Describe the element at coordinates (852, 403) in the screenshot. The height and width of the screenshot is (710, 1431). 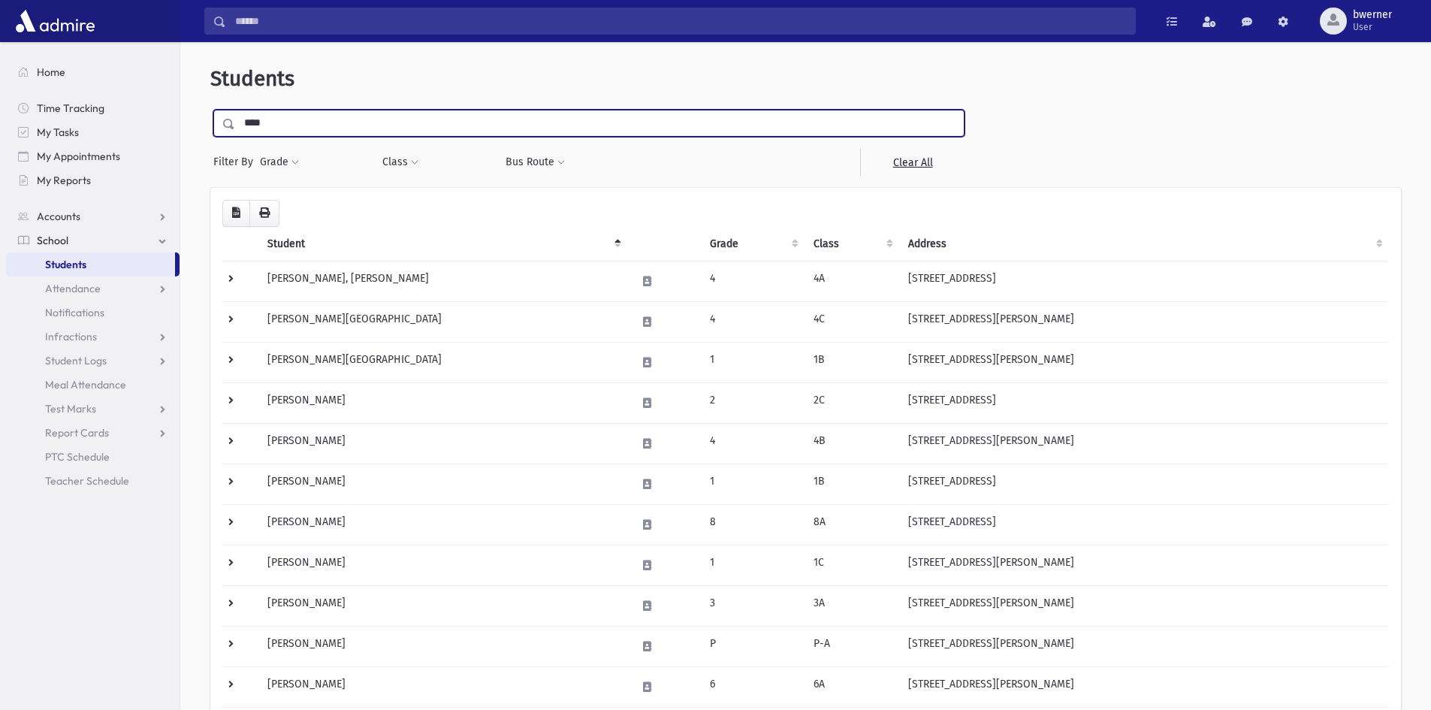
I see `td: 2C` at that location.